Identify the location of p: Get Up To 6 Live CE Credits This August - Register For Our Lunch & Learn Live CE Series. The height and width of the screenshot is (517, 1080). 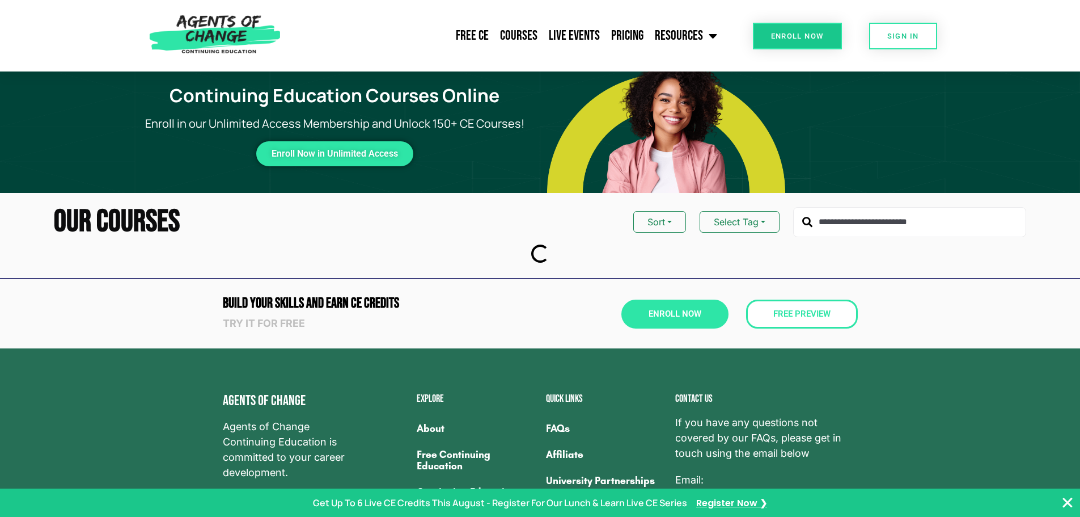
(500, 503).